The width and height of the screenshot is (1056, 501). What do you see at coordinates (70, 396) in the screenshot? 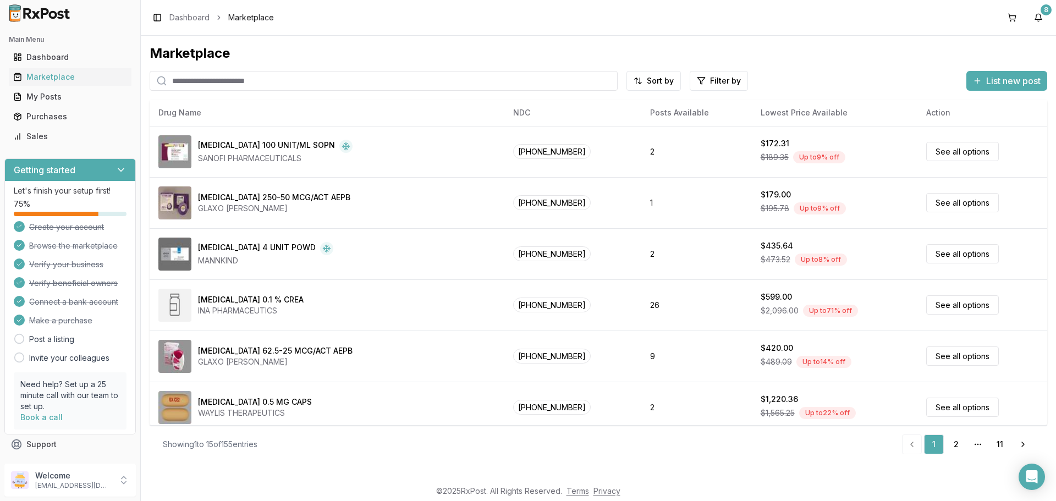
I see `p: Need help? Set up a 25 minute call with our team to set up.` at bounding box center [70, 396].